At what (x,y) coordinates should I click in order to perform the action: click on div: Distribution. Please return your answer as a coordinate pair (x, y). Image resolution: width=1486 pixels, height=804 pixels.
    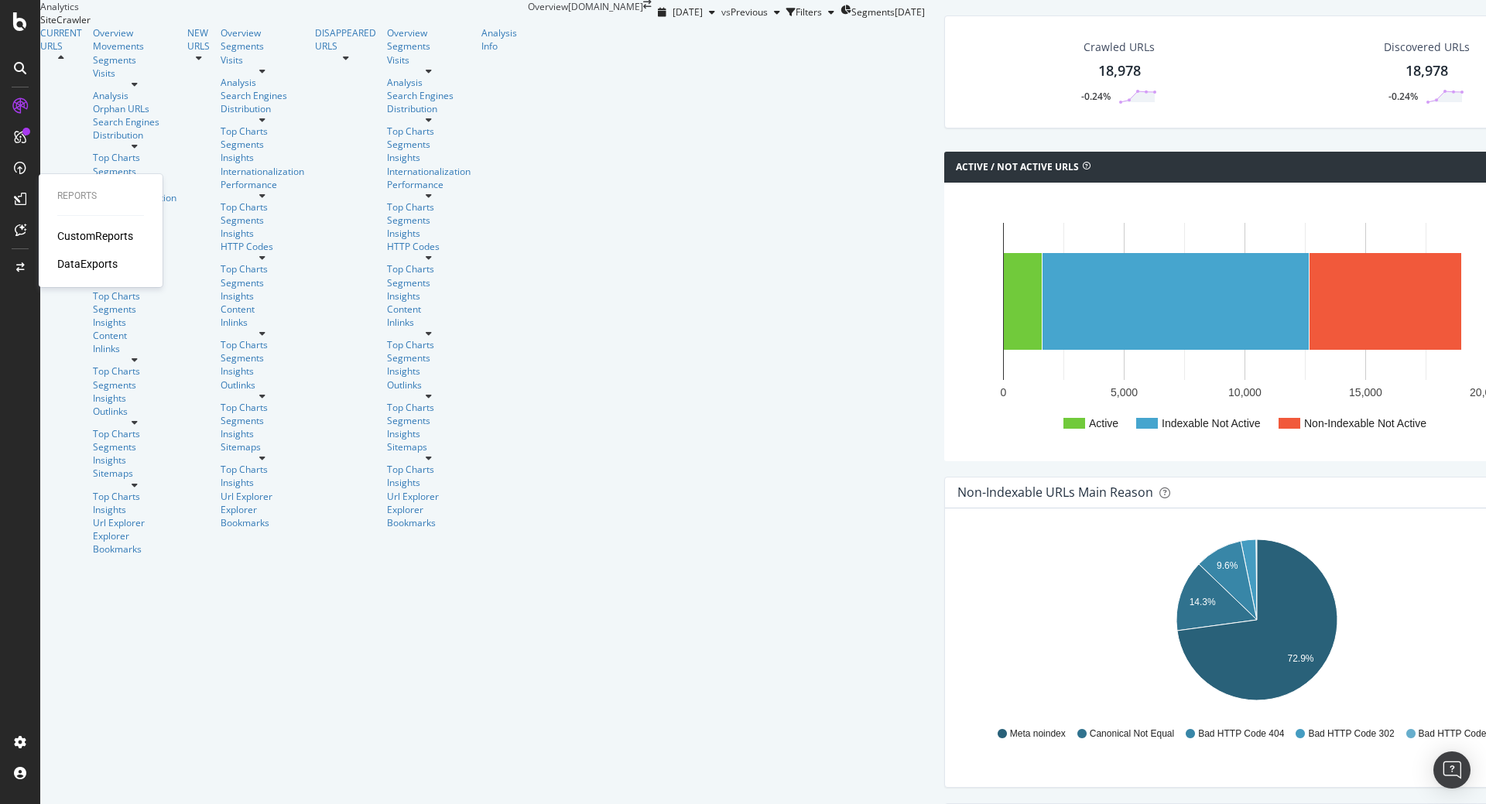
    Looking at the image, I should click on (262, 108).